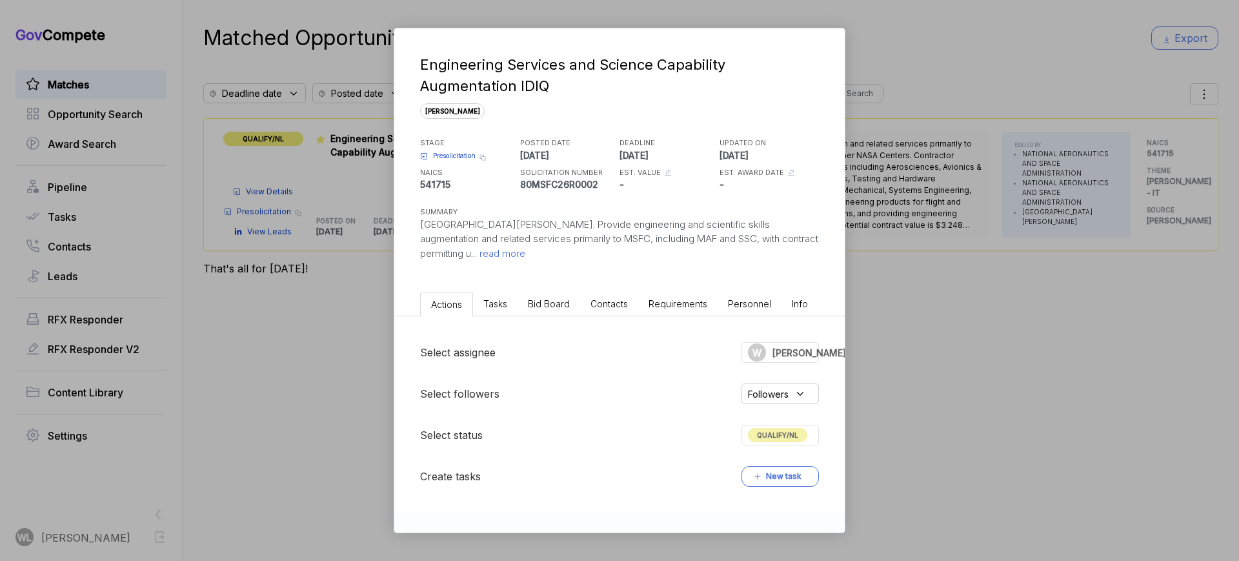  Describe the element at coordinates (469, 143) in the screenshot. I see `h5: STAGE` at that location.